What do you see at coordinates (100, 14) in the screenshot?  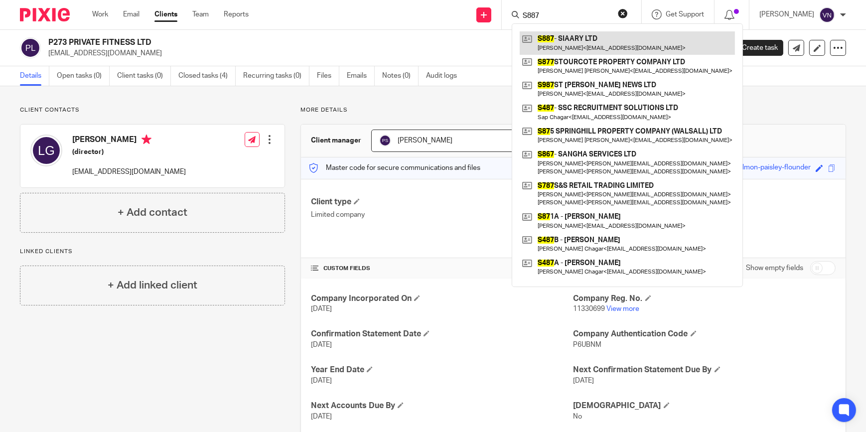 I see `a: Work` at bounding box center [100, 14].